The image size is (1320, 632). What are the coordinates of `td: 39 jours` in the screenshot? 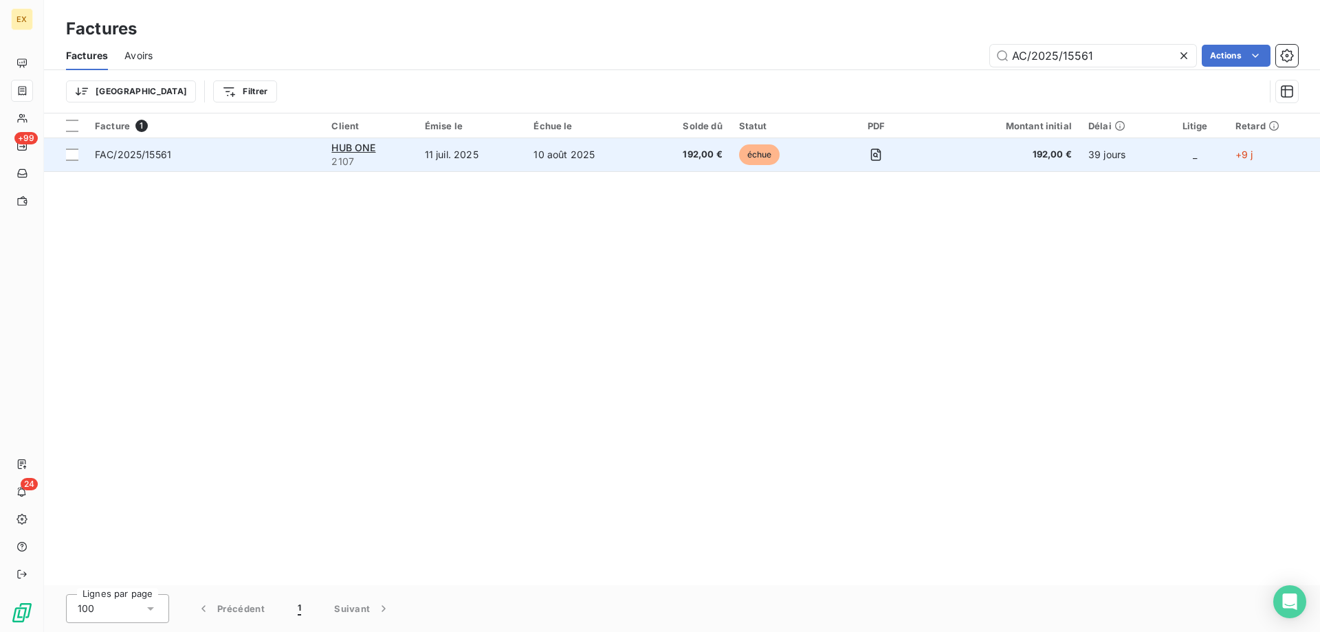 It's located at (1121, 155).